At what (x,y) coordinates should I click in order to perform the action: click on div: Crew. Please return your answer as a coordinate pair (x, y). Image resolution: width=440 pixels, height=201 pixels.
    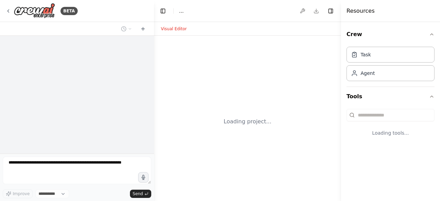
    Looking at the image, I should click on (390, 65).